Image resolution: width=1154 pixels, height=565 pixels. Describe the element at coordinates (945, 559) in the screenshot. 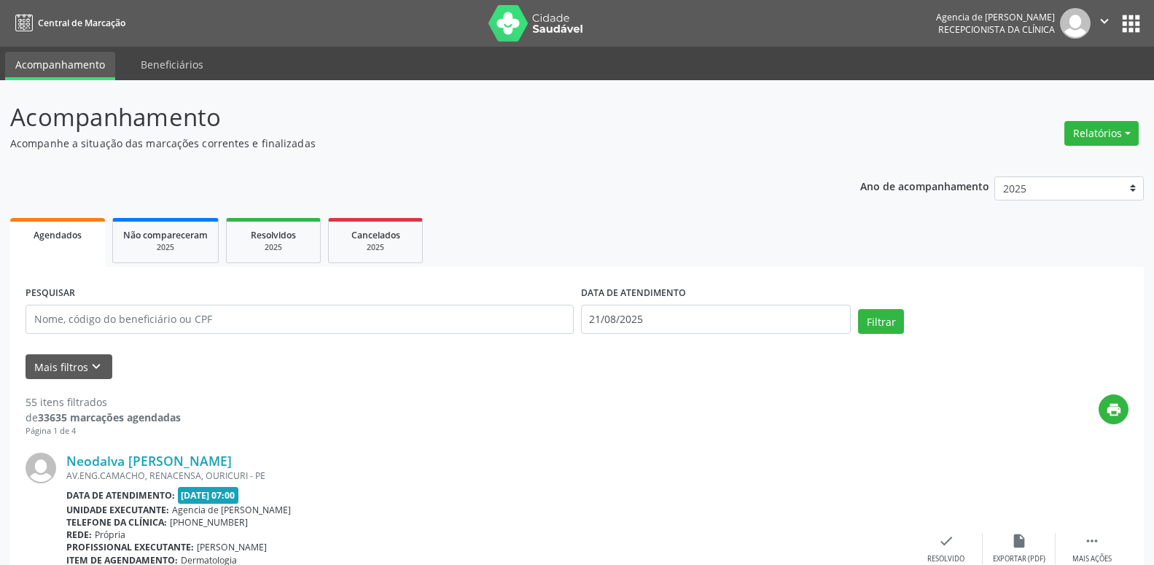

I see `div: Resolvido` at that location.